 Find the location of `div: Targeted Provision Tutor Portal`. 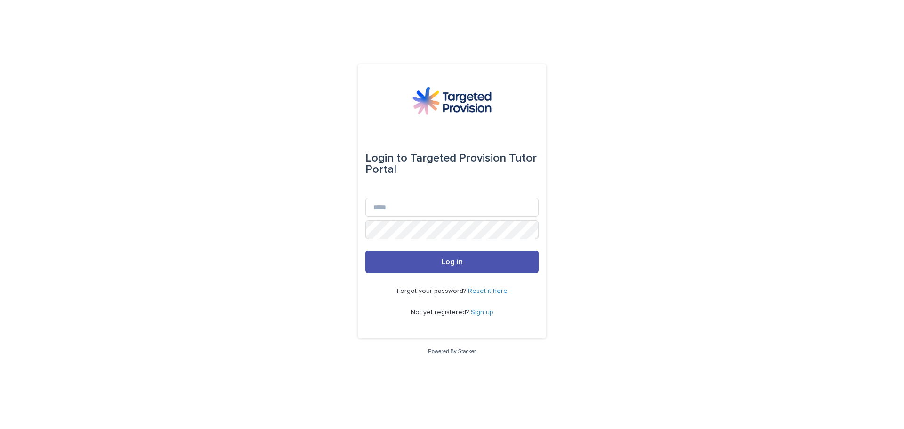

div: Targeted Provision Tutor Portal is located at coordinates (452, 164).